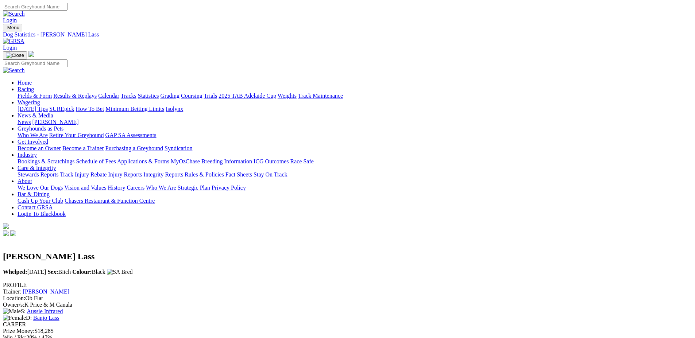 This screenshot has height=338, width=695. What do you see at coordinates (29, 102) in the screenshot?
I see `a: Wagering` at bounding box center [29, 102].